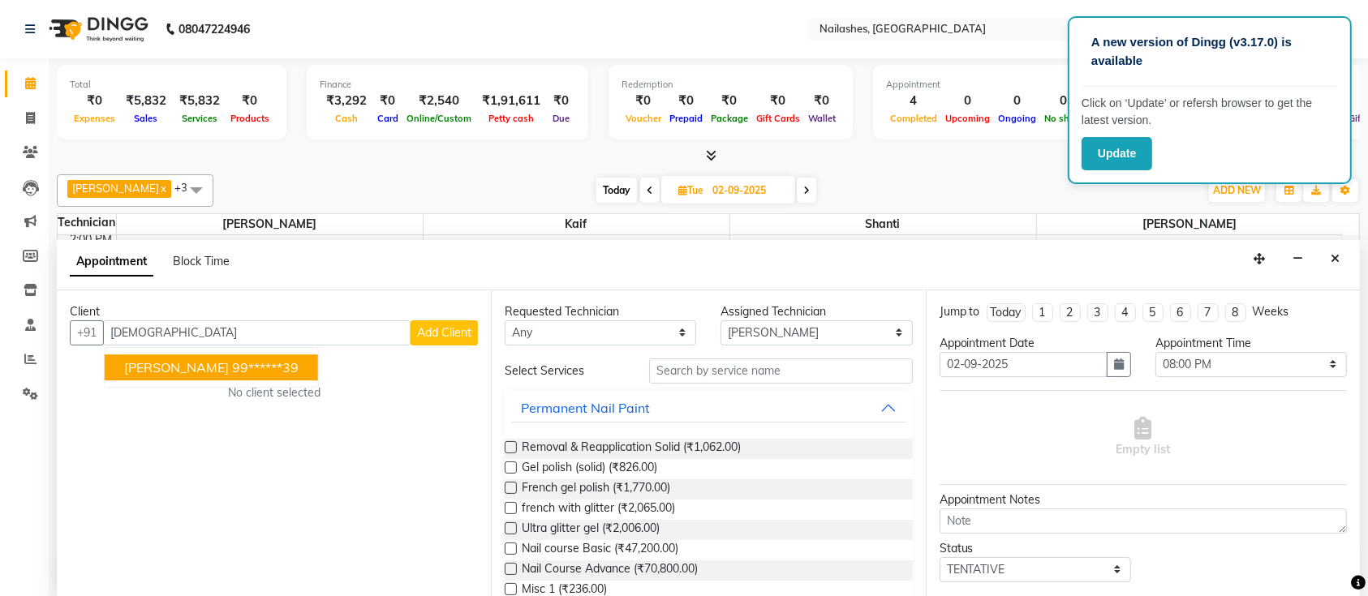 The image size is (1368, 596). Describe the element at coordinates (444, 333) in the screenshot. I see `button: Add Client` at that location.